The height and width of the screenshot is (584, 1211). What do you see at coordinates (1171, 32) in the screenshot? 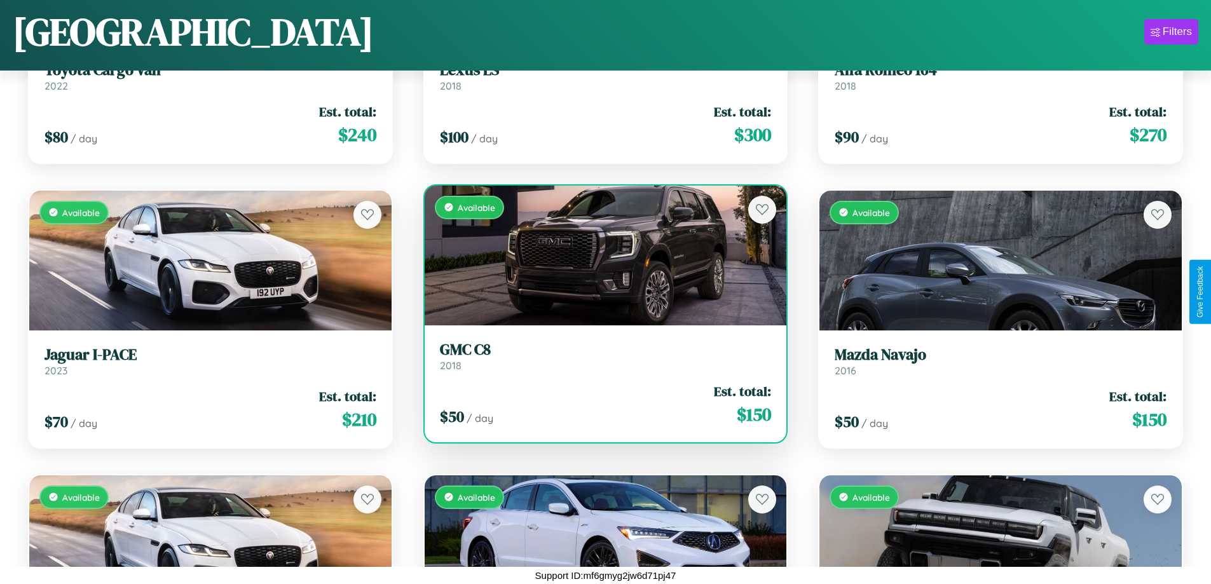
I see `button: Filters` at bounding box center [1171, 32].